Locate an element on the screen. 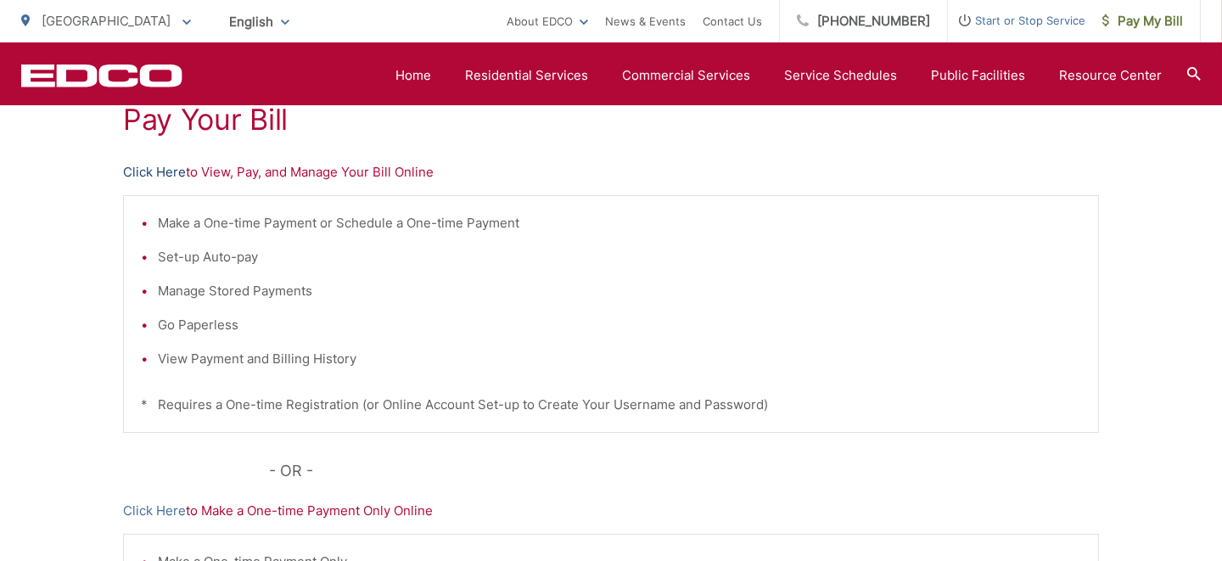 The height and width of the screenshot is (561, 1222). a: About EDCO is located at coordinates (547, 21).